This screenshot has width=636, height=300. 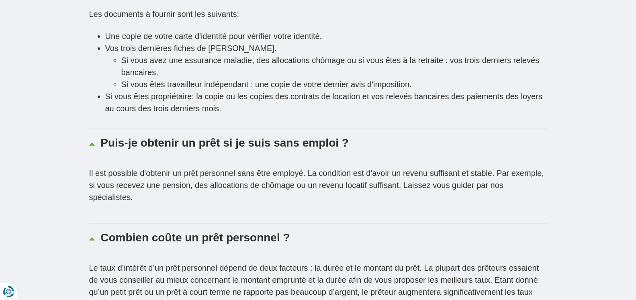 What do you see at coordinates (318, 14) in the screenshot?
I see `p: Les documents à fournir sont les suivants:` at bounding box center [318, 14].